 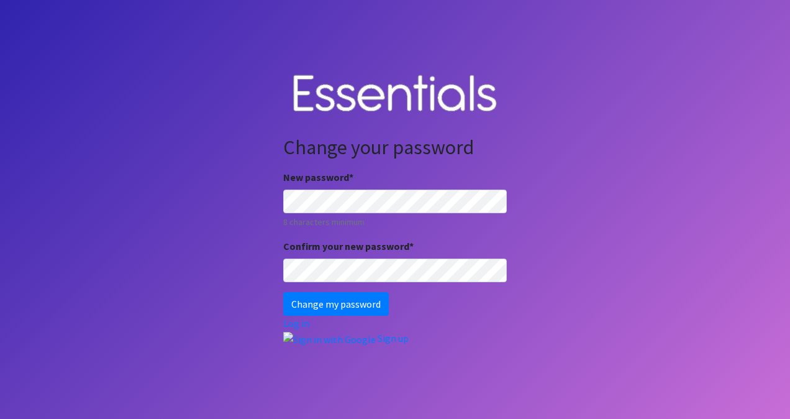 I want to click on label: Confirm your new password, so click(x=348, y=246).